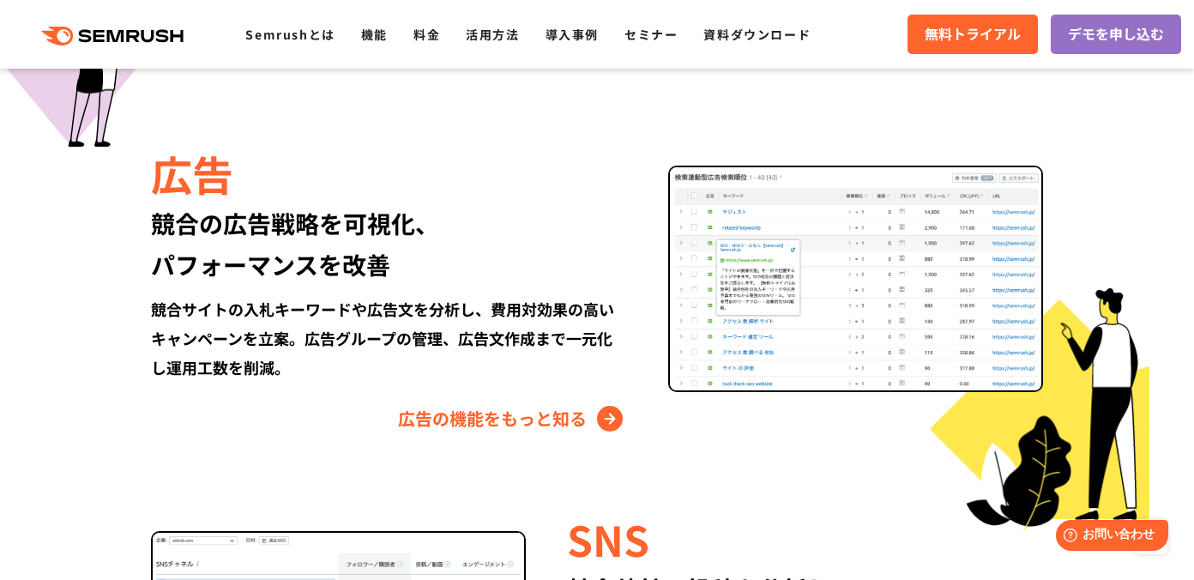  What do you see at coordinates (973, 34) in the screenshot?
I see `a: 無料トライアル` at bounding box center [973, 34].